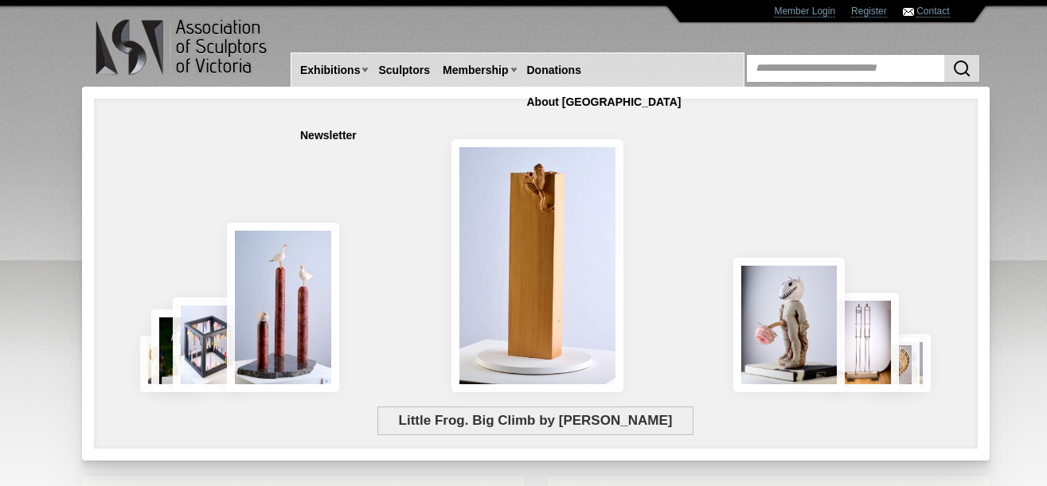 The height and width of the screenshot is (486, 1047). I want to click on img: Rising Tides, so click(283, 307).